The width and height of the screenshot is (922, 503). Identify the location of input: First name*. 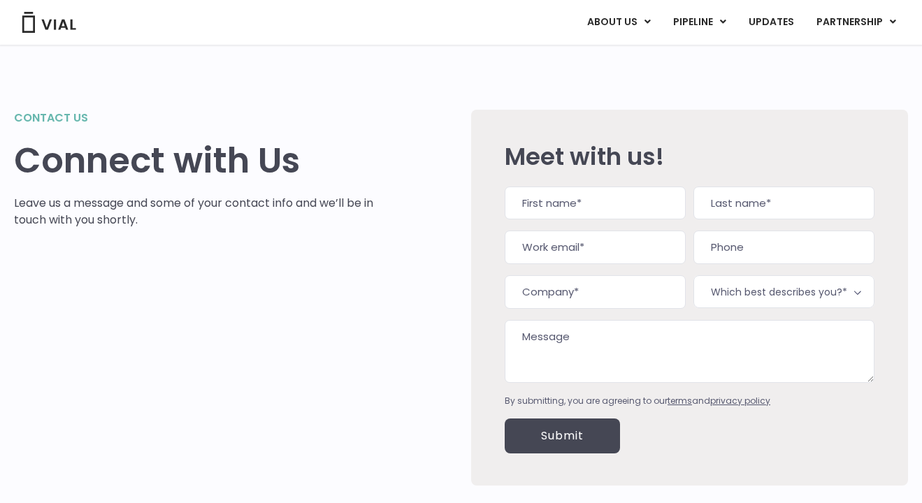
(595, 203).